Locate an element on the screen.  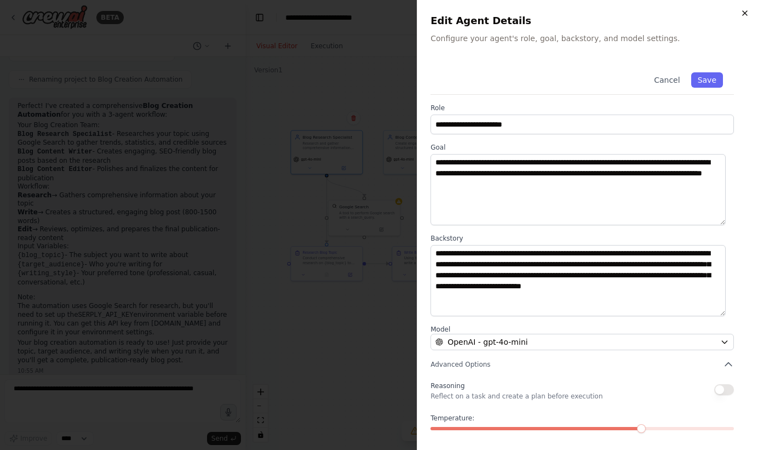
p: Reflect on a task and create a plan before execution is located at coordinates (516, 396).